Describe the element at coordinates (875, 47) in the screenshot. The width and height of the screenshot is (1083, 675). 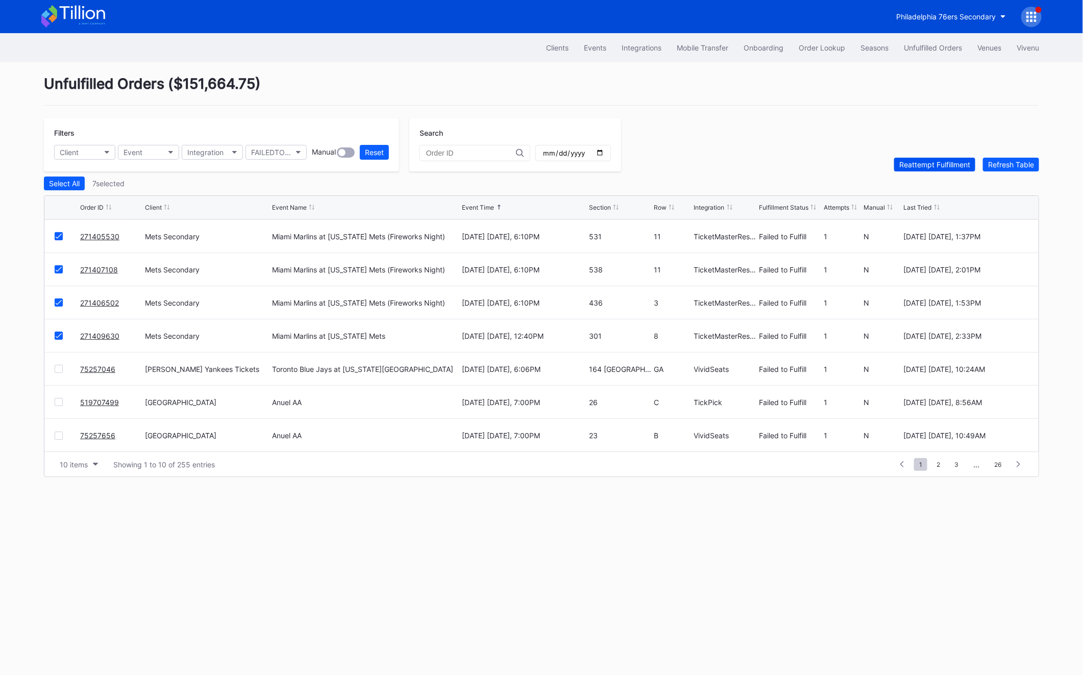
I see `a: Seasons` at that location.